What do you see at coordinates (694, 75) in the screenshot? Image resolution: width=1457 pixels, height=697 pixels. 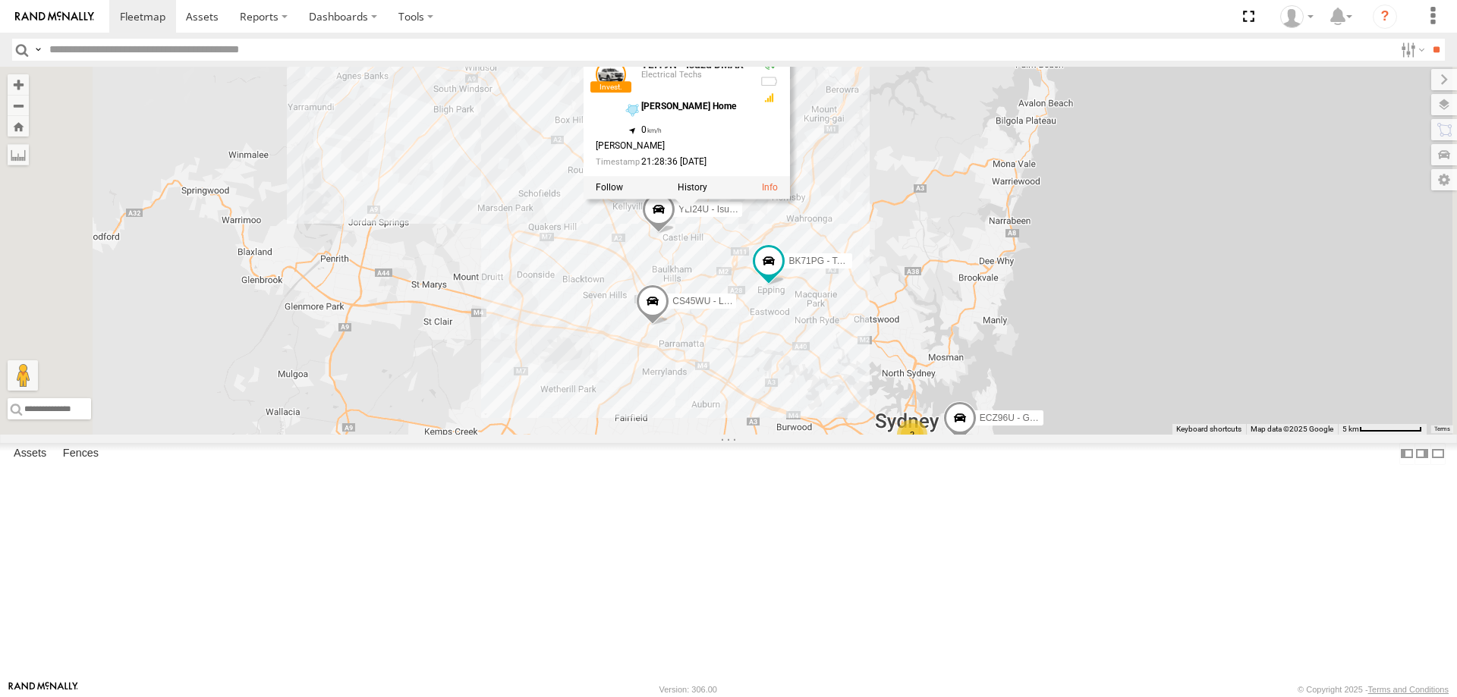 I see `div: Electrical Techs` at bounding box center [694, 75].